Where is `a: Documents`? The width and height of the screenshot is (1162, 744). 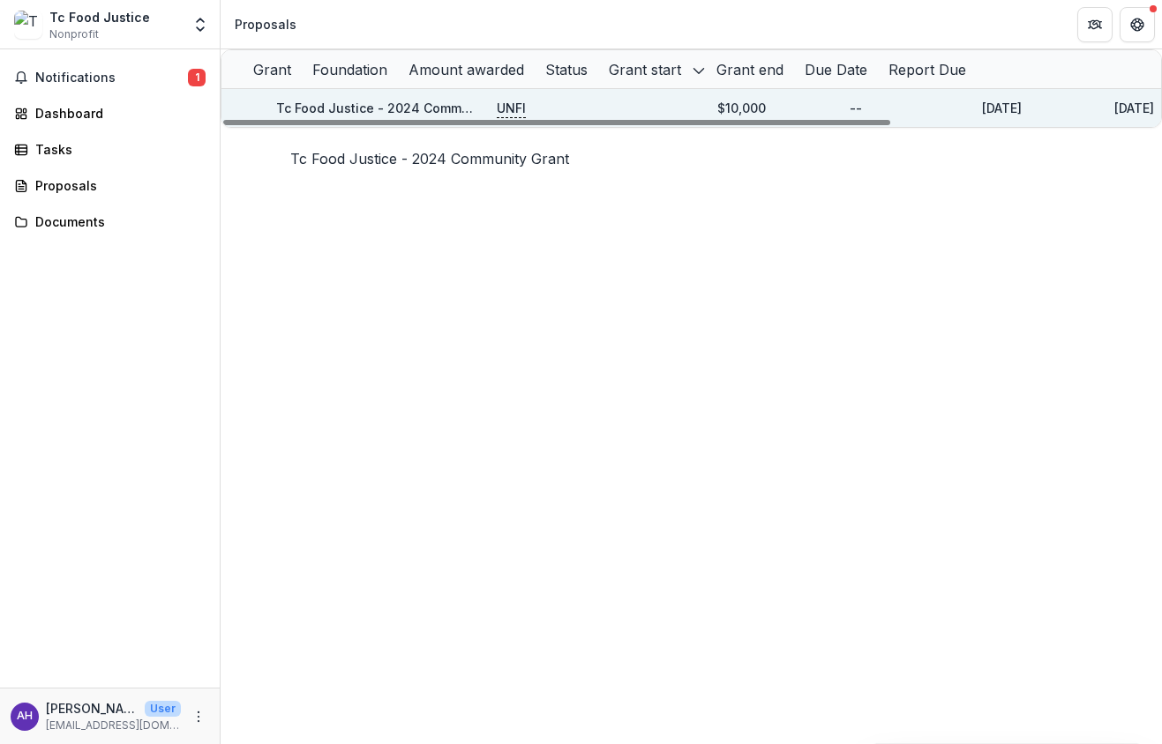
a: Documents is located at coordinates (109, 221).